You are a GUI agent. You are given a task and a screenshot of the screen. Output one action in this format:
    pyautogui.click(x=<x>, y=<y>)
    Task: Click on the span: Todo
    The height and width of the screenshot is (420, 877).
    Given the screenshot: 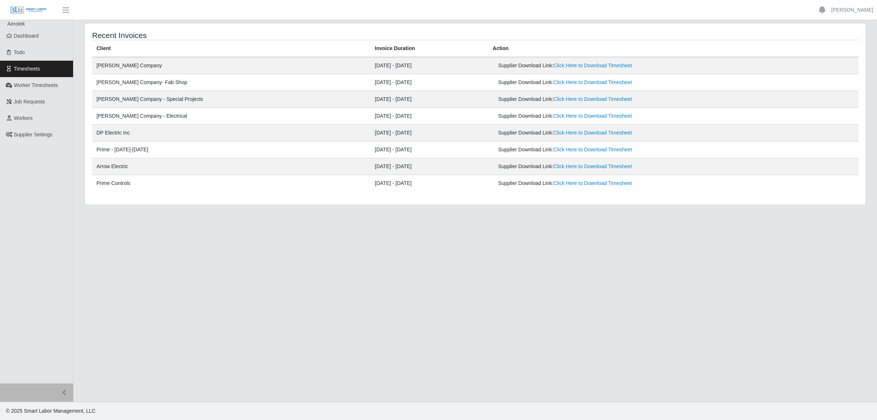 What is the action you would take?
    pyautogui.click(x=19, y=52)
    